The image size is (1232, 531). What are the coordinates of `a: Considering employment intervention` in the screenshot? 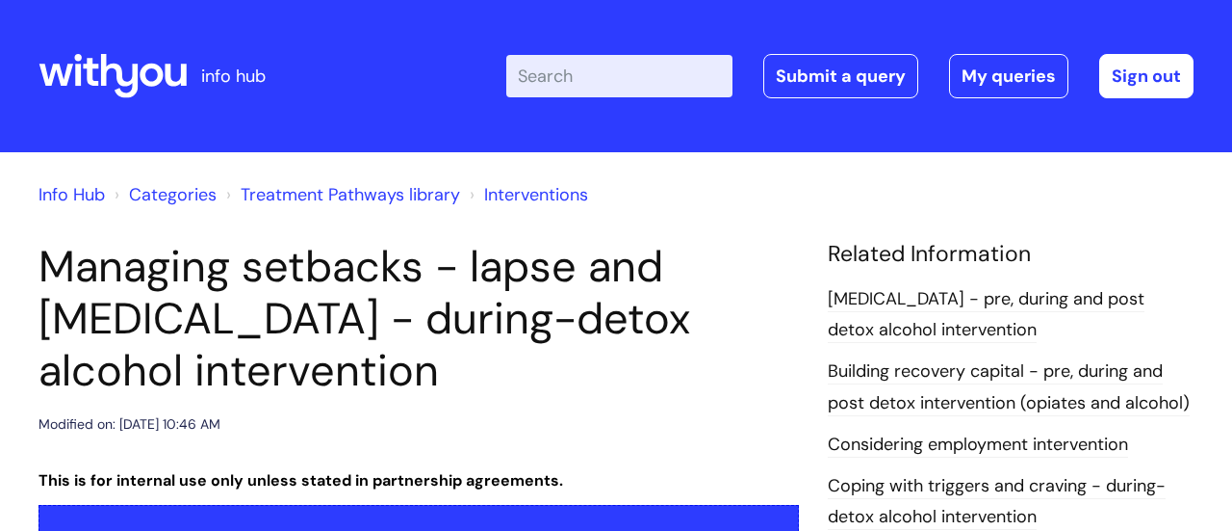 It's located at (978, 445).